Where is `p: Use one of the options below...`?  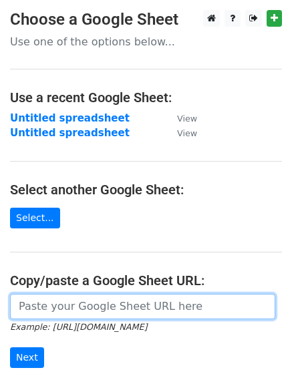
p: Use one of the options below... is located at coordinates (146, 41).